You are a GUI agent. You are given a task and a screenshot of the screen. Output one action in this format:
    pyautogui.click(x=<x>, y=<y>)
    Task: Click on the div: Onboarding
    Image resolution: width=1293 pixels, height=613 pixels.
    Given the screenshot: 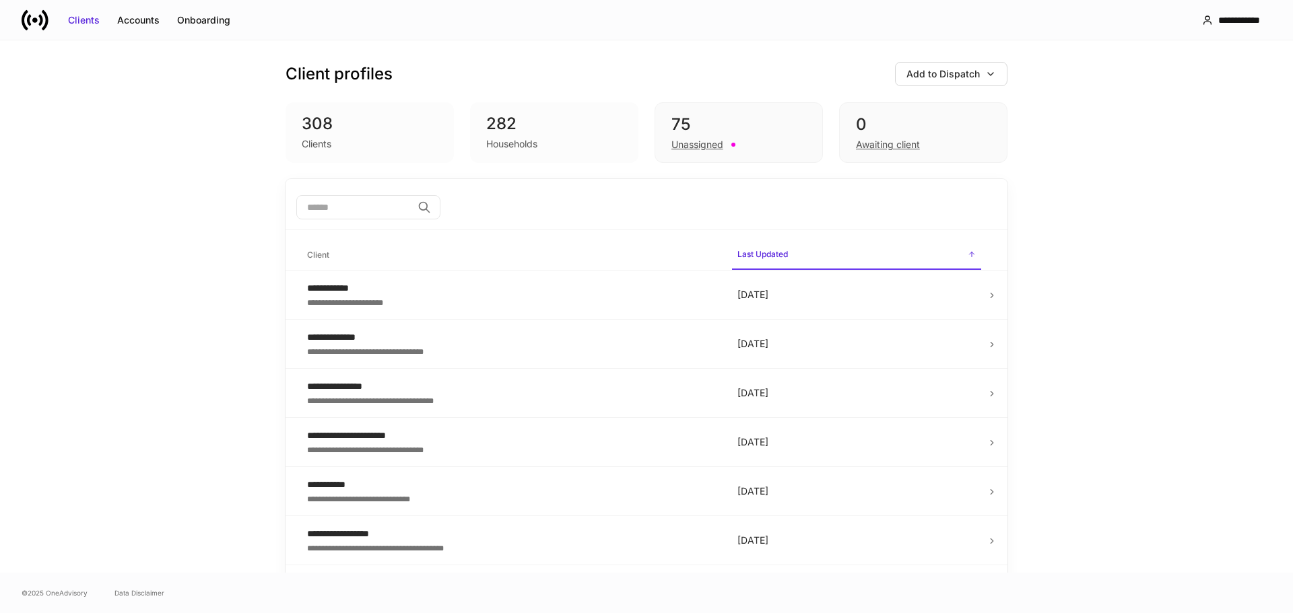 What is the action you would take?
    pyautogui.click(x=203, y=20)
    